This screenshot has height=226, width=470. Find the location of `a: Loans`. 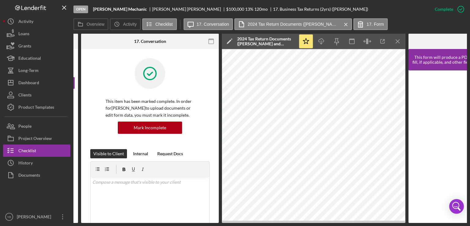

a: Loans is located at coordinates (37, 34).